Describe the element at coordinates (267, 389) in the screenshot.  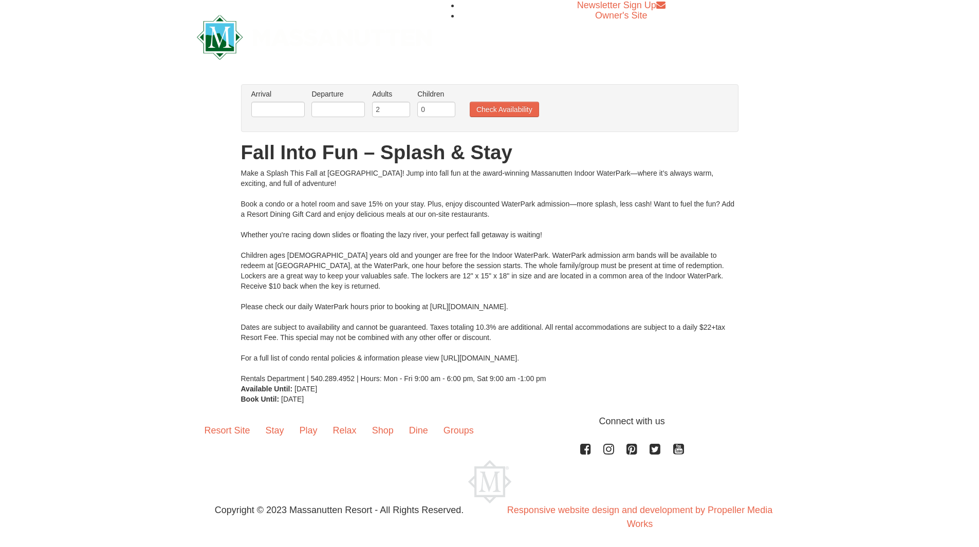
I see `strong: Available Until:` at that location.